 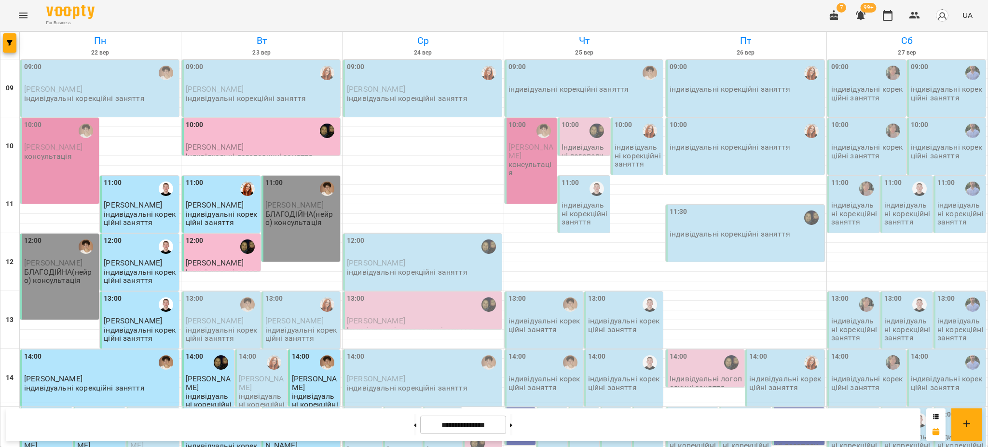 I want to click on label: 11:00, so click(x=274, y=183).